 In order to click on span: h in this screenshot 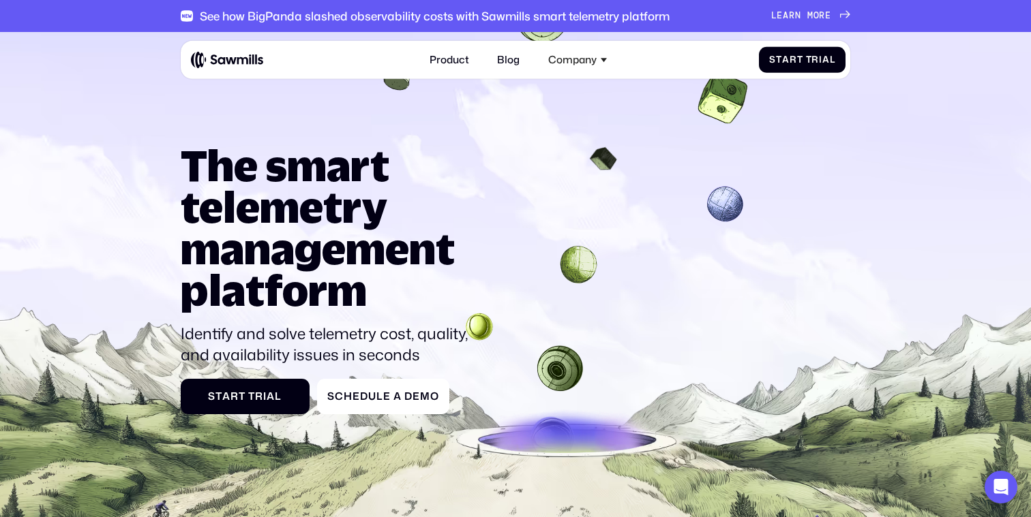, I will do `click(348, 397)`.